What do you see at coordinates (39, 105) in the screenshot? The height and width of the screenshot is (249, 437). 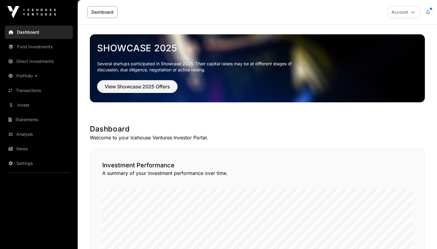 I see `a: Invest` at bounding box center [39, 105].